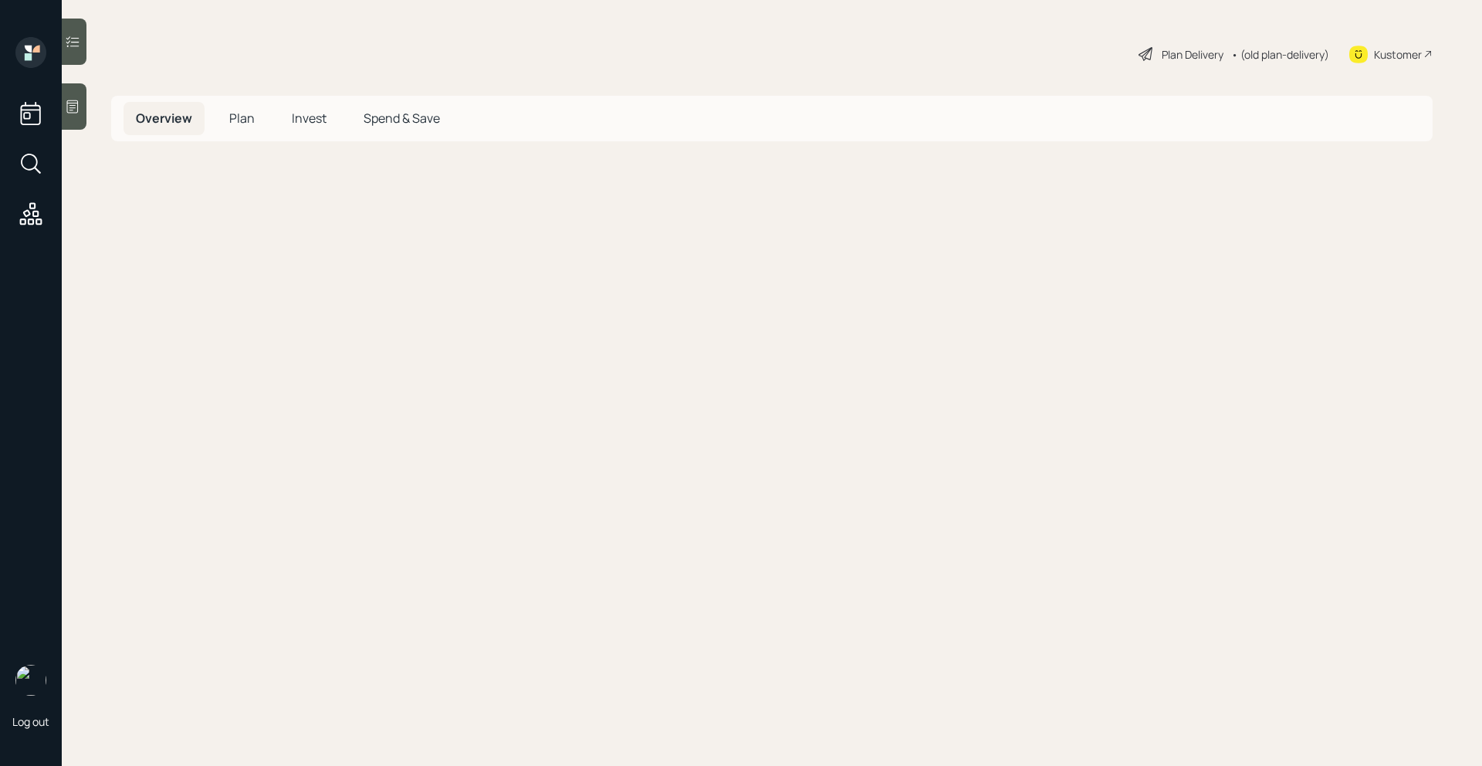 The height and width of the screenshot is (766, 1482). I want to click on span: Spend & Save, so click(401, 118).